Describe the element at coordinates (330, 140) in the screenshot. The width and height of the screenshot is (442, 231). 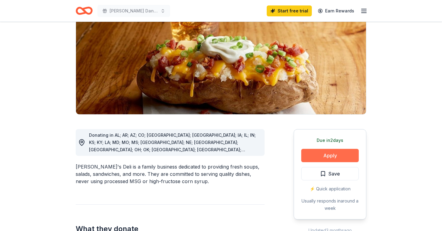
I see `div: Due in 2 days` at that location.